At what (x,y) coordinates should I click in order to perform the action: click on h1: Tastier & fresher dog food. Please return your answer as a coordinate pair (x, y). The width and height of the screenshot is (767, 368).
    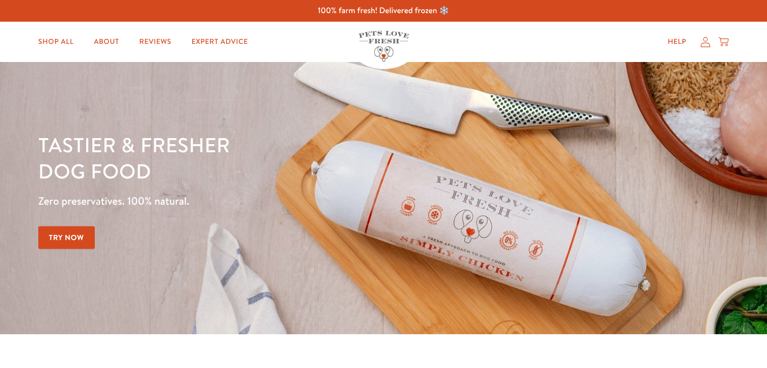
    Looking at the image, I should click on (268, 158).